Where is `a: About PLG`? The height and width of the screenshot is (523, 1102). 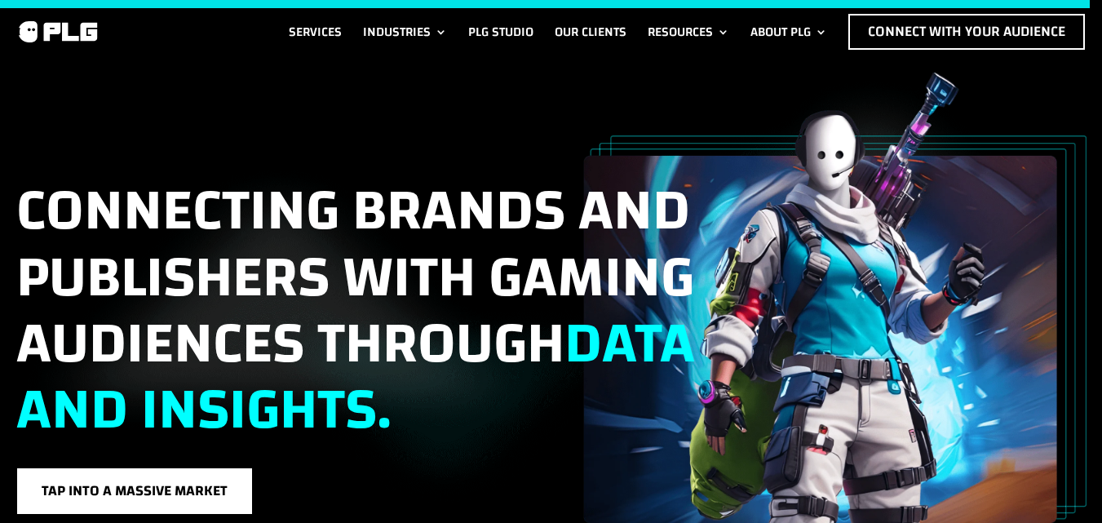
a: About PLG is located at coordinates (789, 32).